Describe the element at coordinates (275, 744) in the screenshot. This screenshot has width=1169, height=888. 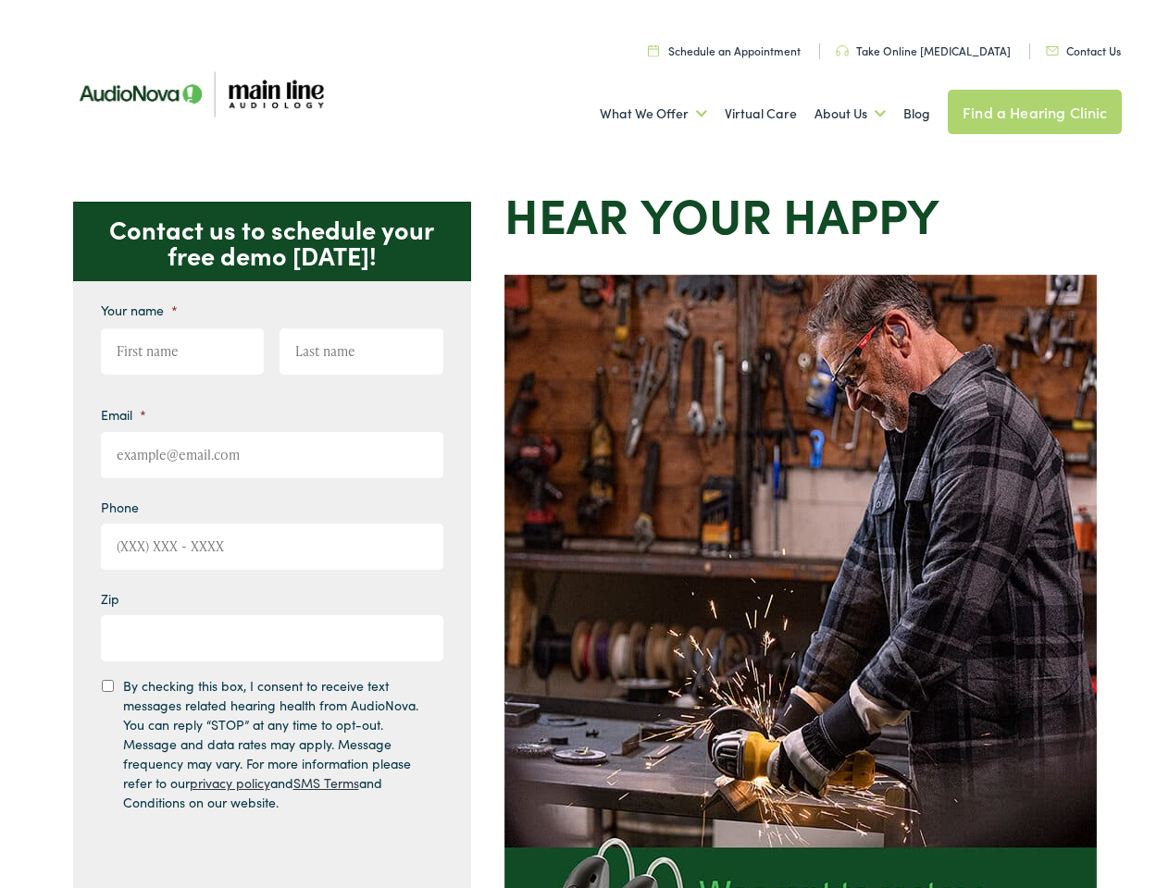
I see `label: By checking this box, I consent to receive text messages related hearing health from AudioNova. Y...` at that location.